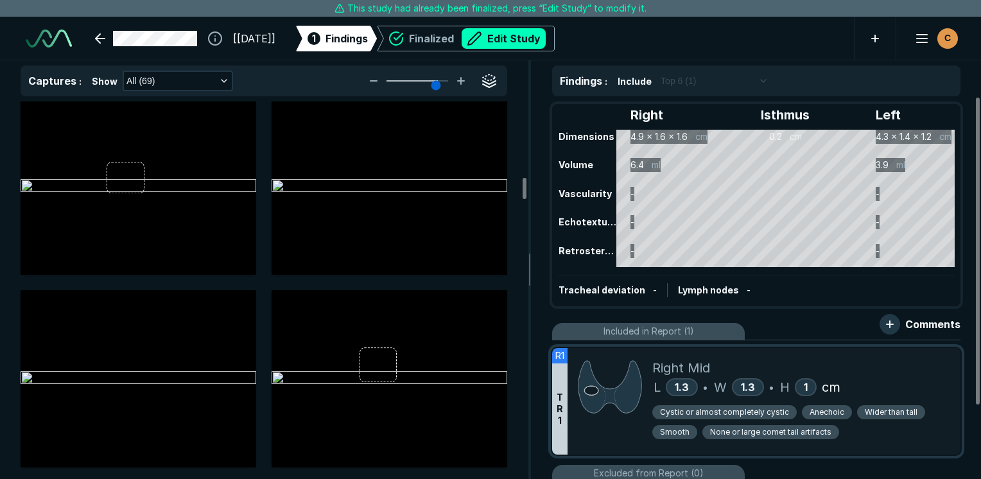 The height and width of the screenshot is (479, 981). What do you see at coordinates (49, 39) in the screenshot?
I see `img: See-Mode Logo` at bounding box center [49, 39].